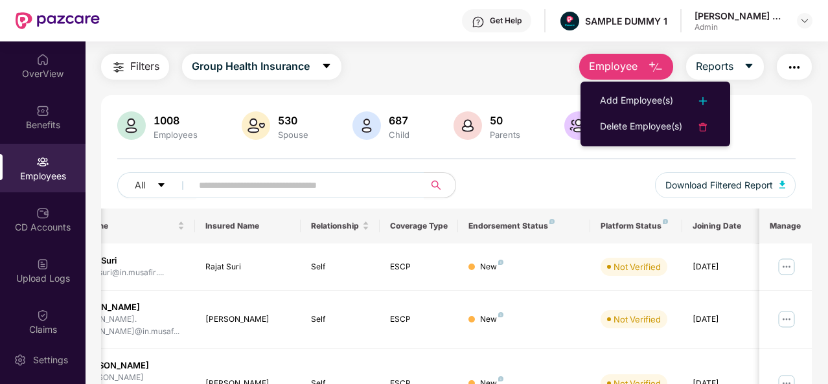 The image size is (828, 384). I want to click on img: svg+xml;base64,PHN2ZyBpZD0iQmVuZWZpdHMiIHhtbG5zPSJodHRwOi8vd3d3LnczLm9yZy8yMDAwL3N2ZyIgd2lkdGg9Ij..., so click(43, 111).